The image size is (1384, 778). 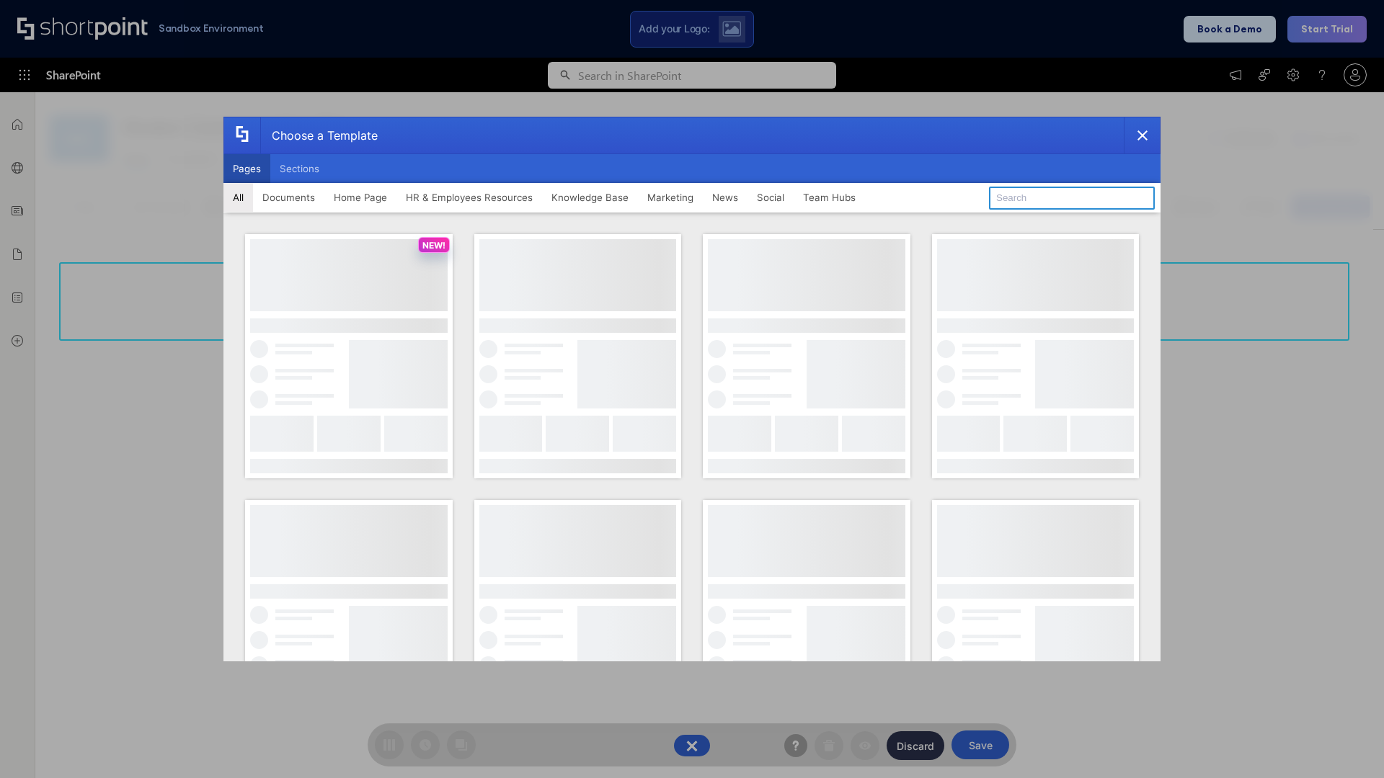 I want to click on button: Pages, so click(x=246, y=169).